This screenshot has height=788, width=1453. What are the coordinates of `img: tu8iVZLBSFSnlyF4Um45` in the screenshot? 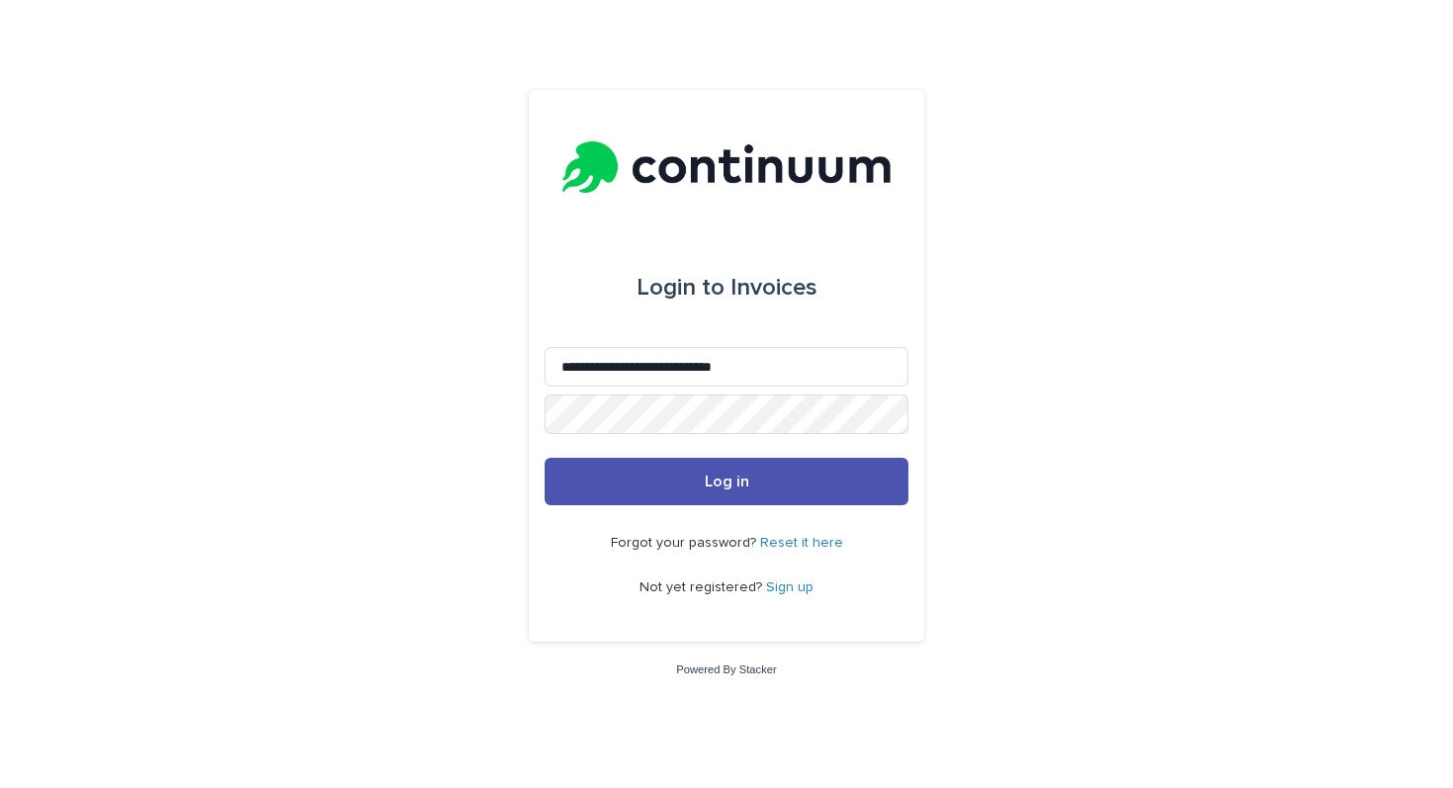 It's located at (726, 167).